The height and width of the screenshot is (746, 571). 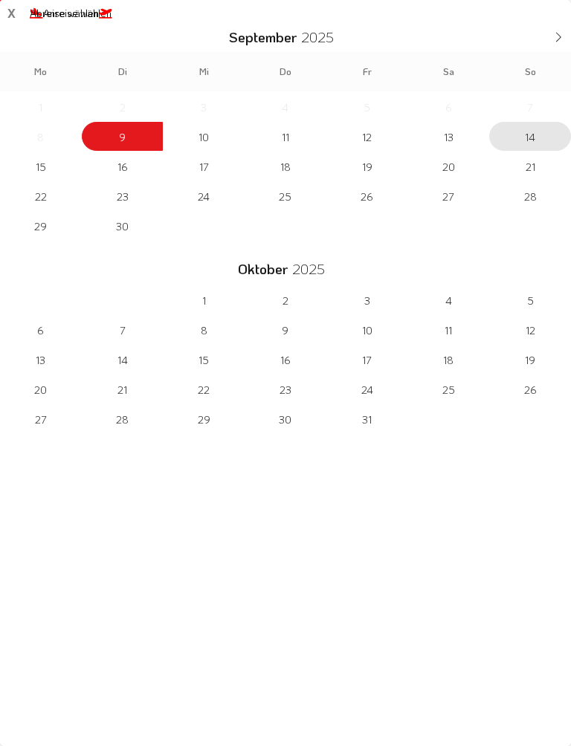 What do you see at coordinates (204, 419) in the screenshot?
I see `span: Oktober 29, 2025` at bounding box center [204, 419].